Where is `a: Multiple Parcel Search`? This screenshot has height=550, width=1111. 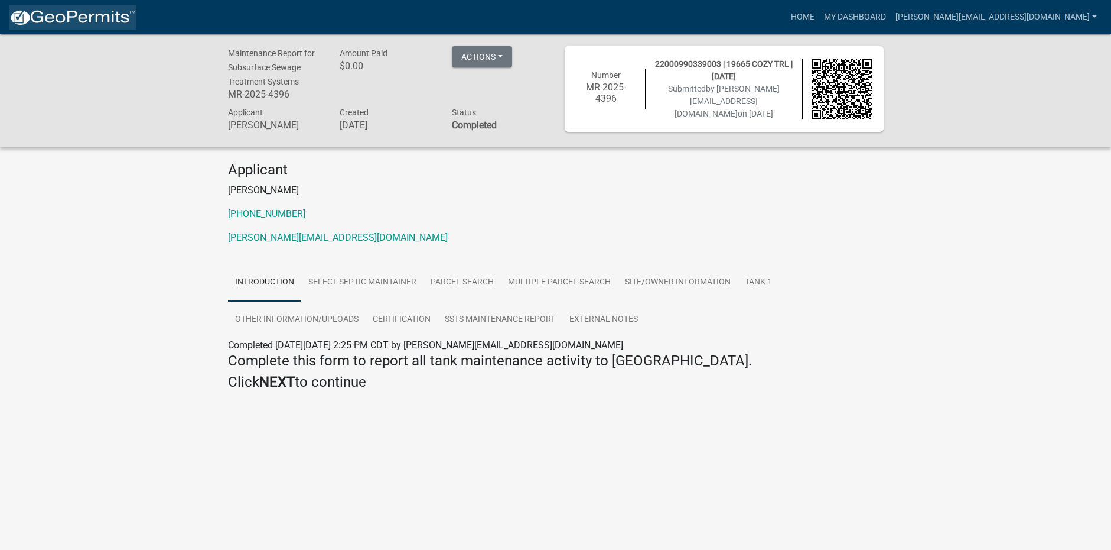 a: Multiple Parcel Search is located at coordinates (560, 282).